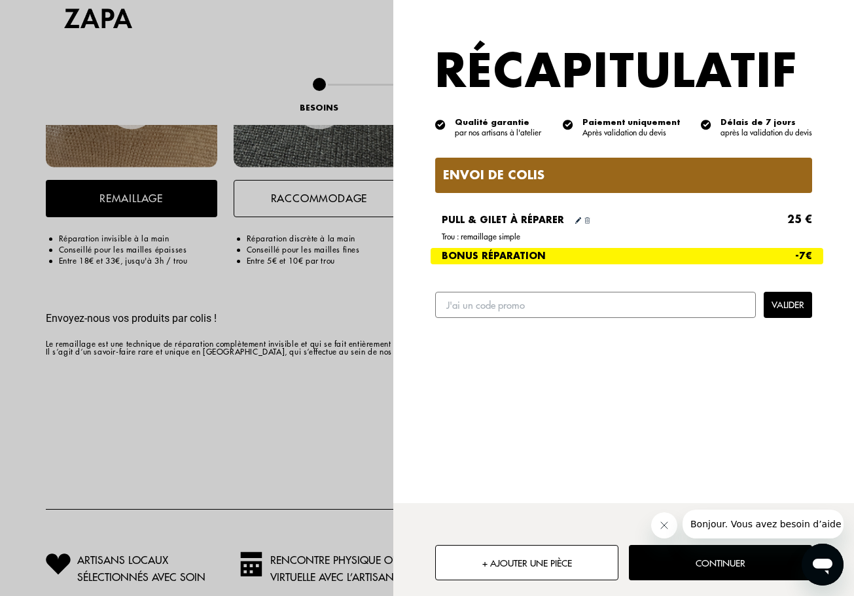 This screenshot has width=854, height=596. Describe the element at coordinates (631, 122) in the screenshot. I see `div: Paiement uniquement` at that location.